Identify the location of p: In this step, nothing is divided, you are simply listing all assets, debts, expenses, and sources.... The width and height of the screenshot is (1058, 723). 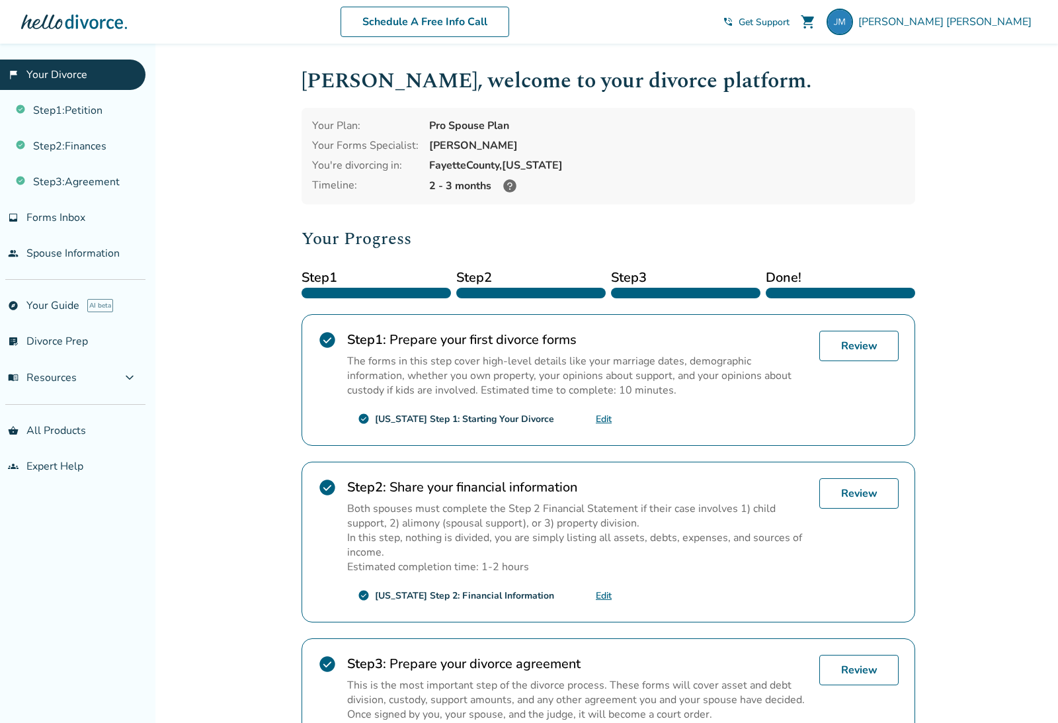
(578, 545).